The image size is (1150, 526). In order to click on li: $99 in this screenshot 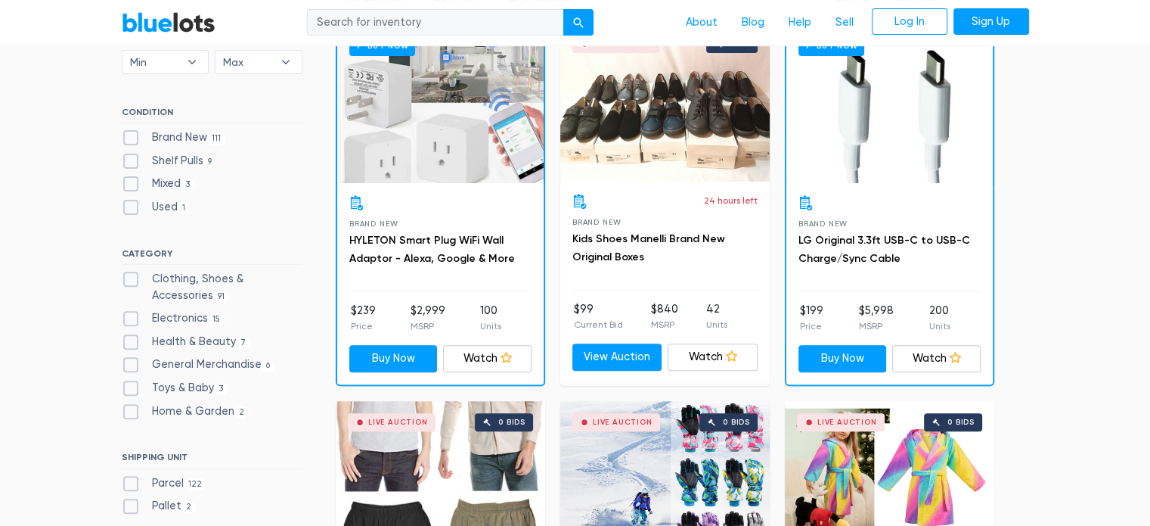, I will do `click(598, 316)`.